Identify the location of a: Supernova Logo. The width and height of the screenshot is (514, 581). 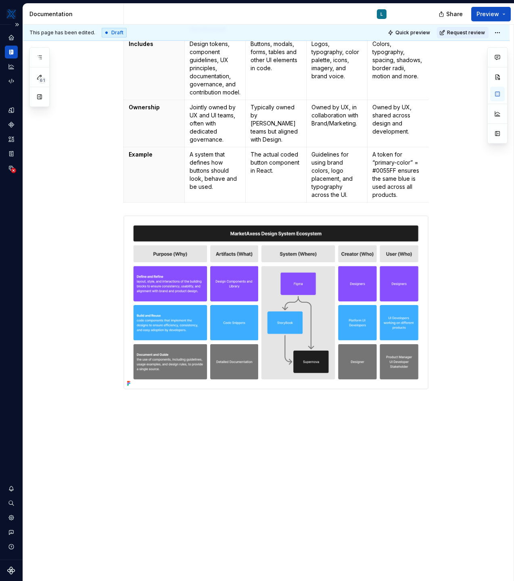
(11, 570).